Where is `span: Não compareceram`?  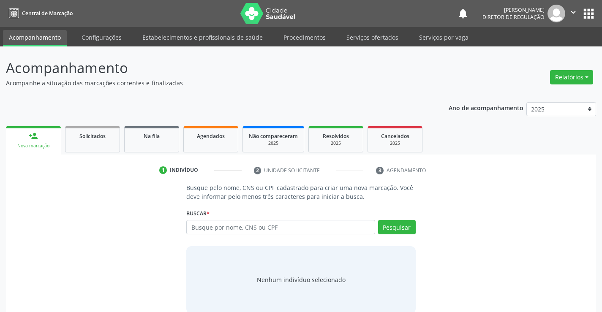
span: Não compareceram is located at coordinates (273, 136).